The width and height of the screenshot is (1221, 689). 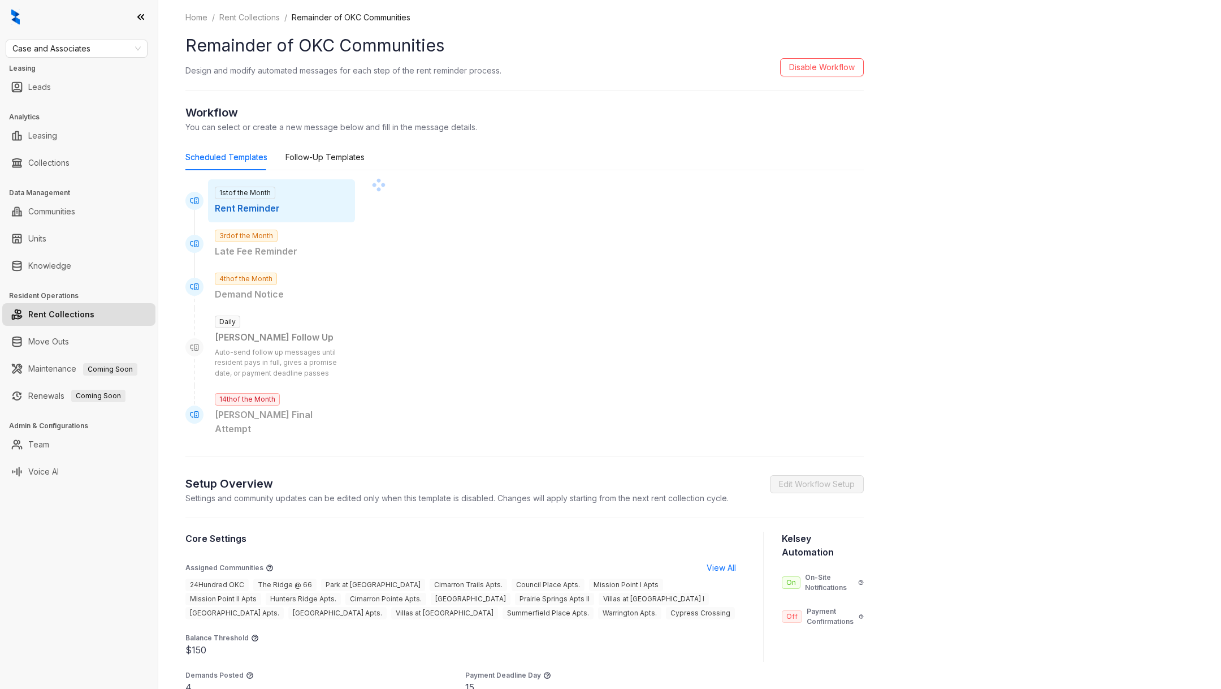 What do you see at coordinates (555, 599) in the screenshot?
I see `span: Prairie Springs Apts II` at bounding box center [555, 599].